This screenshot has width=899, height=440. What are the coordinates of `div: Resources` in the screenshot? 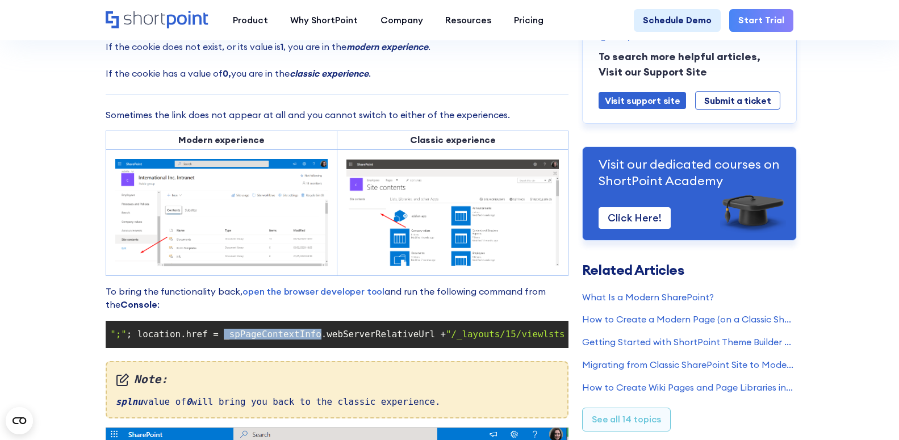 It's located at (468, 20).